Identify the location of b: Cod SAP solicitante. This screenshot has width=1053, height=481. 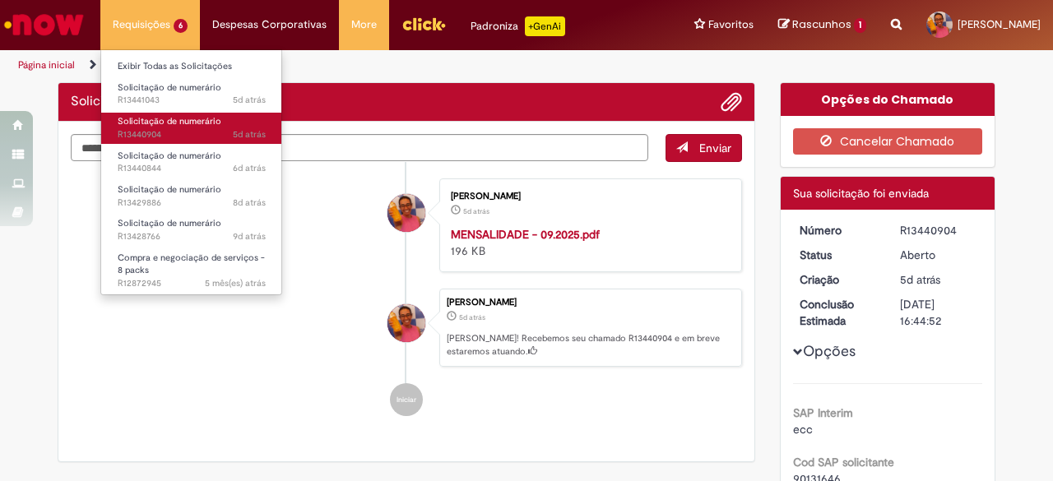
(843, 462).